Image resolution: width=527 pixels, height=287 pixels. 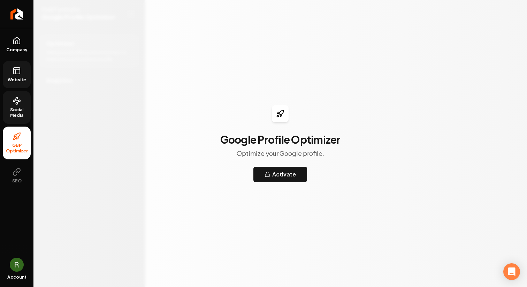 What do you see at coordinates (17, 264) in the screenshot?
I see `img: Ramón Fregoso` at bounding box center [17, 264].